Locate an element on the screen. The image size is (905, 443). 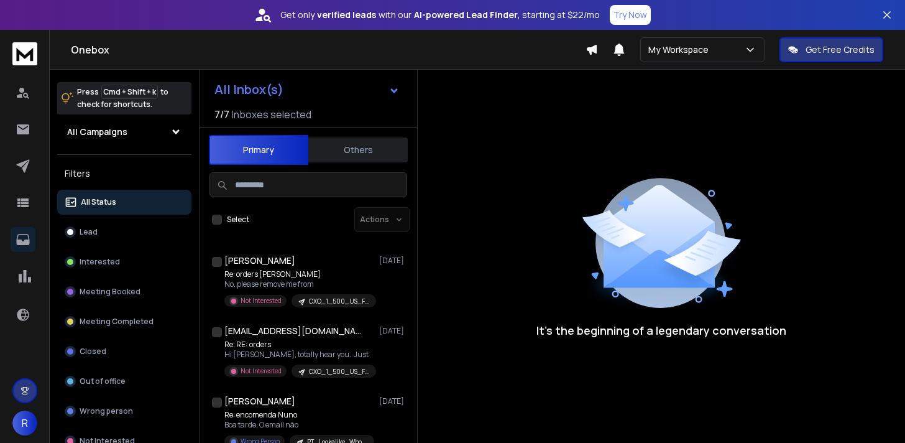
button: Get Free Credits is located at coordinates (831, 50).